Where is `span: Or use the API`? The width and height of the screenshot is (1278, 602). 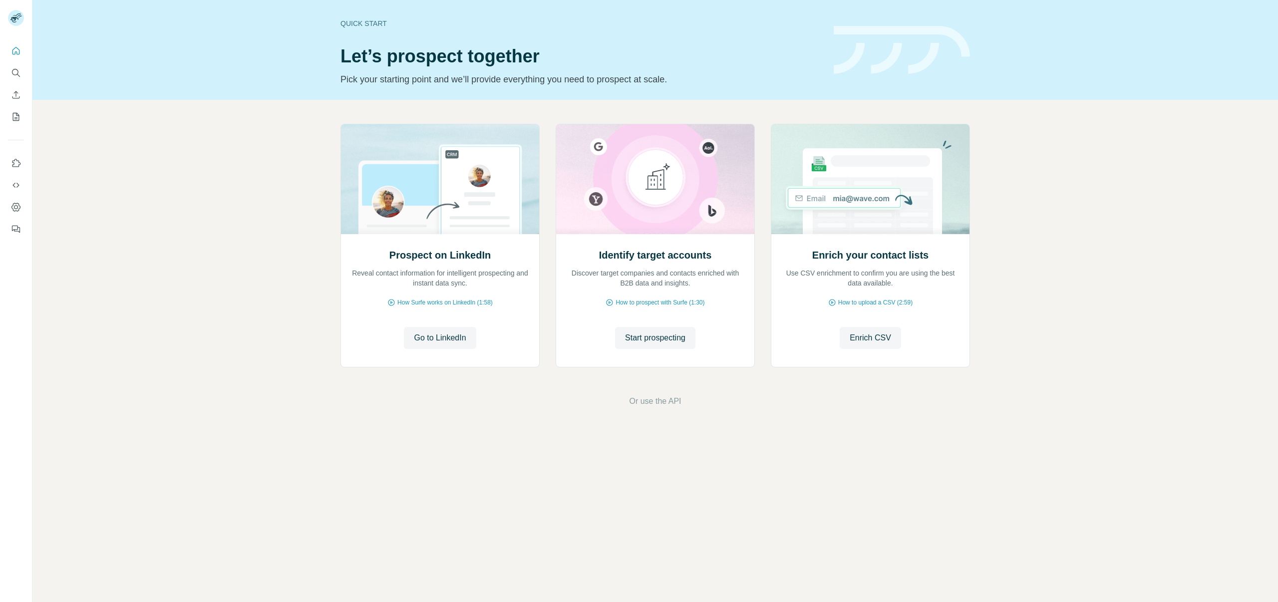
span: Or use the API is located at coordinates (655, 401).